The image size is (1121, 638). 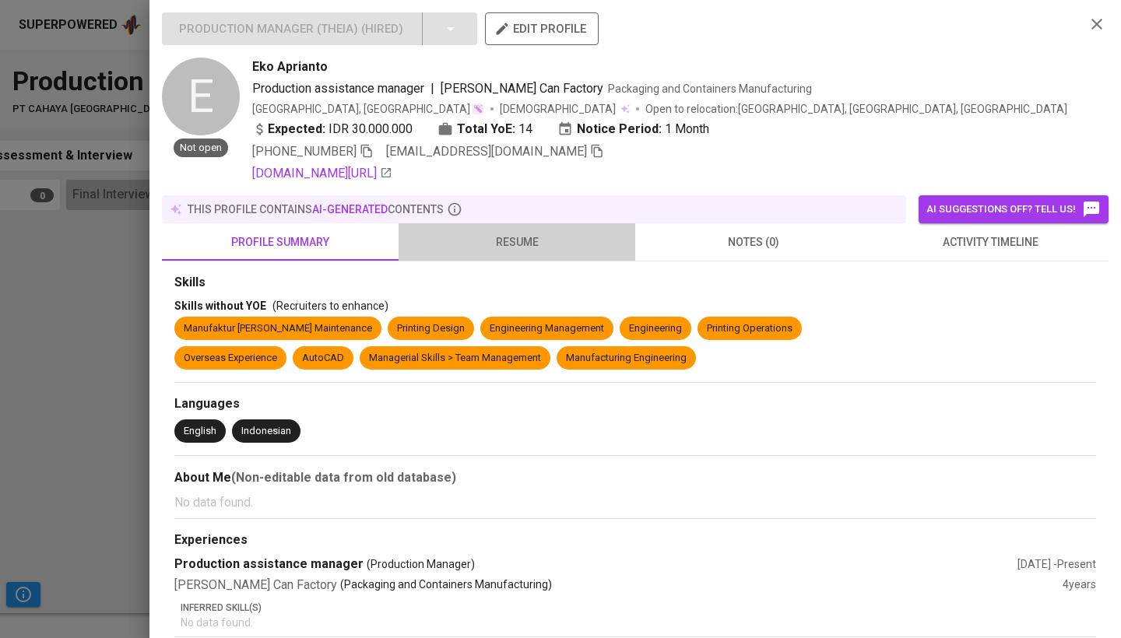 What do you see at coordinates (290, 67) in the screenshot?
I see `span: Eko Aprianto` at bounding box center [290, 67].